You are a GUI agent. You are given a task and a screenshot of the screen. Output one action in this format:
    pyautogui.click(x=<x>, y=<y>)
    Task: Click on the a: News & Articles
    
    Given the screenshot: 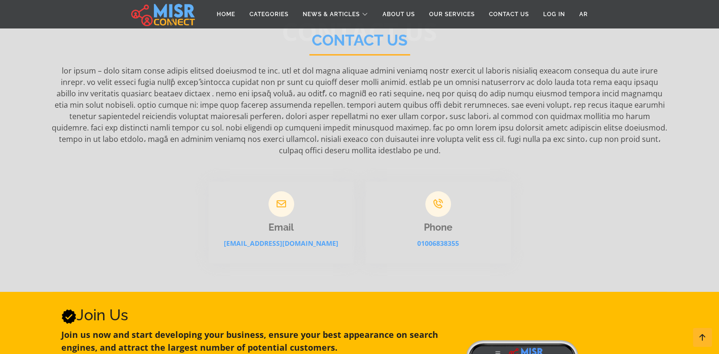 What is the action you would take?
    pyautogui.click(x=335, y=14)
    